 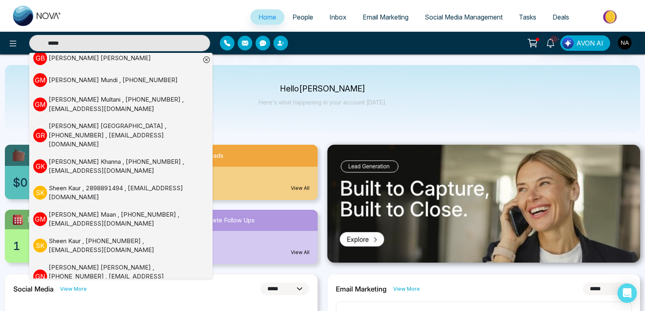 What do you see at coordinates (361, 289) in the screenshot?
I see `h2: Email Marketing` at bounding box center [361, 289].